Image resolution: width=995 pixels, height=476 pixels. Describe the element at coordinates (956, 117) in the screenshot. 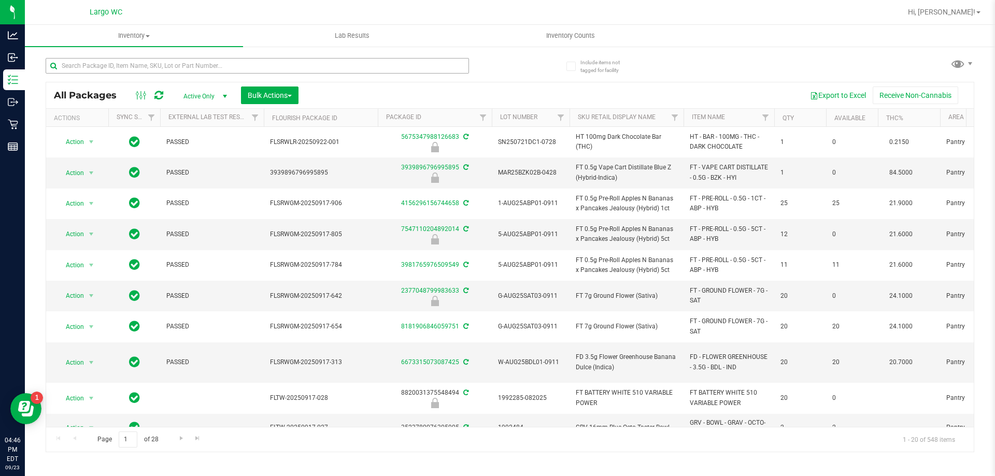

I see `a: Area` at that location.